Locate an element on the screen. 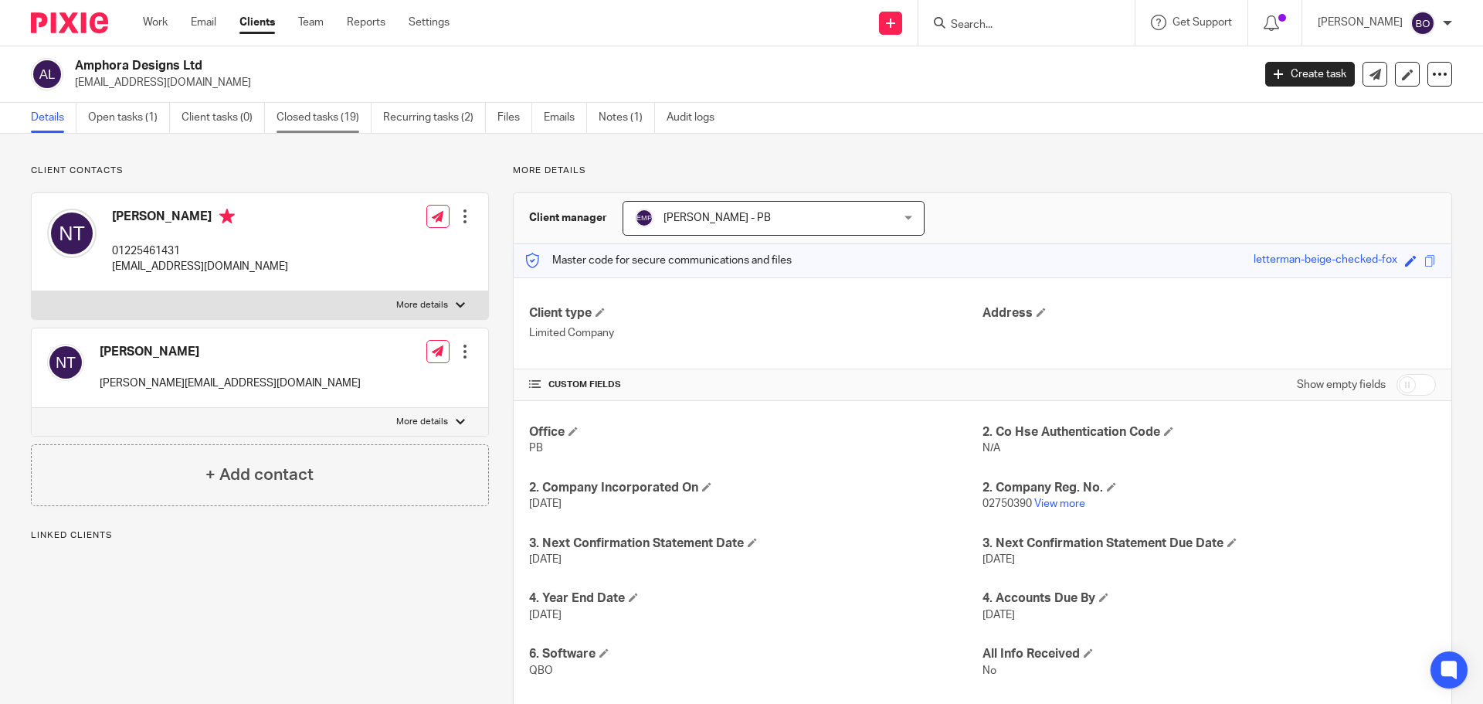 The image size is (1483, 704). a: Emails is located at coordinates (565, 117).